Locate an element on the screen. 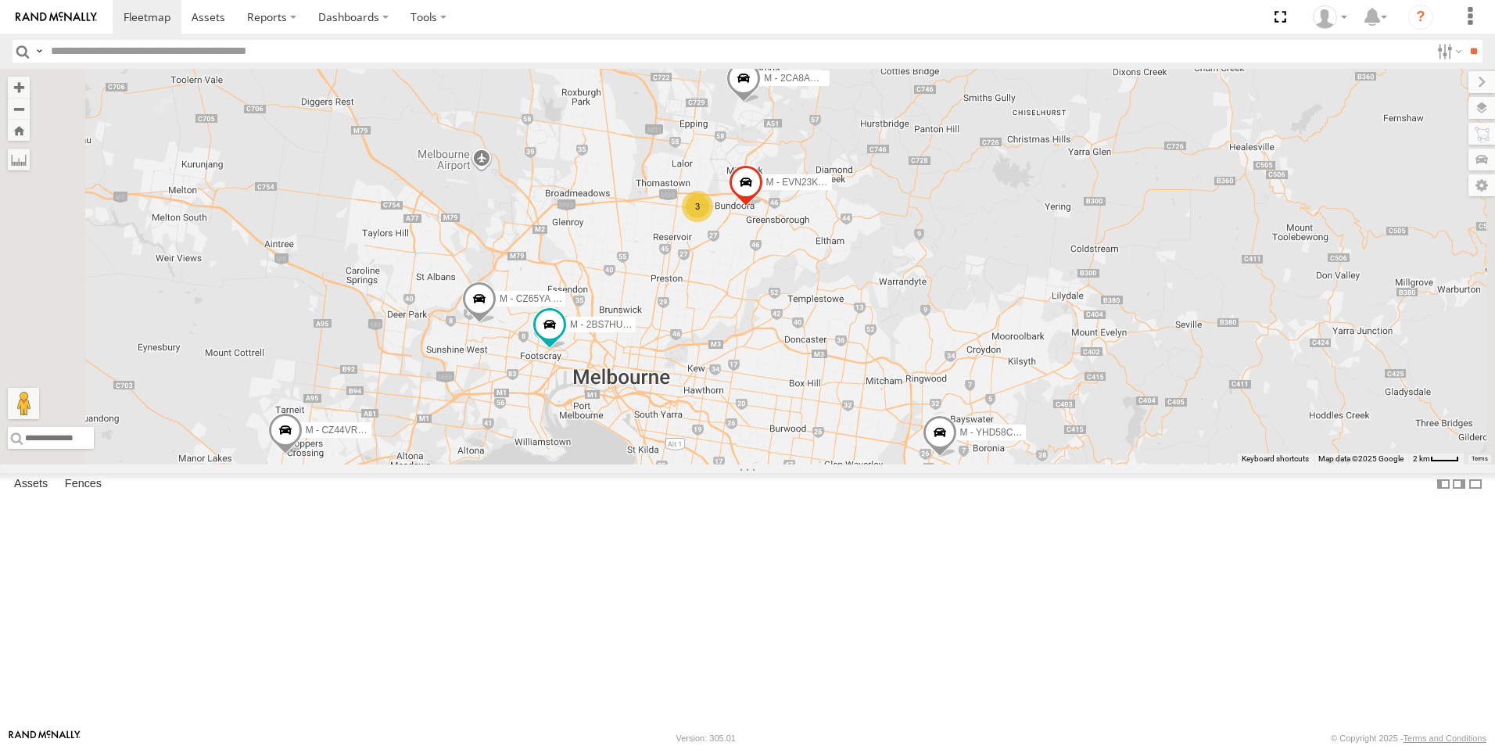 Image resolution: width=1495 pixels, height=746 pixels. a: Terms is located at coordinates (1479, 459).